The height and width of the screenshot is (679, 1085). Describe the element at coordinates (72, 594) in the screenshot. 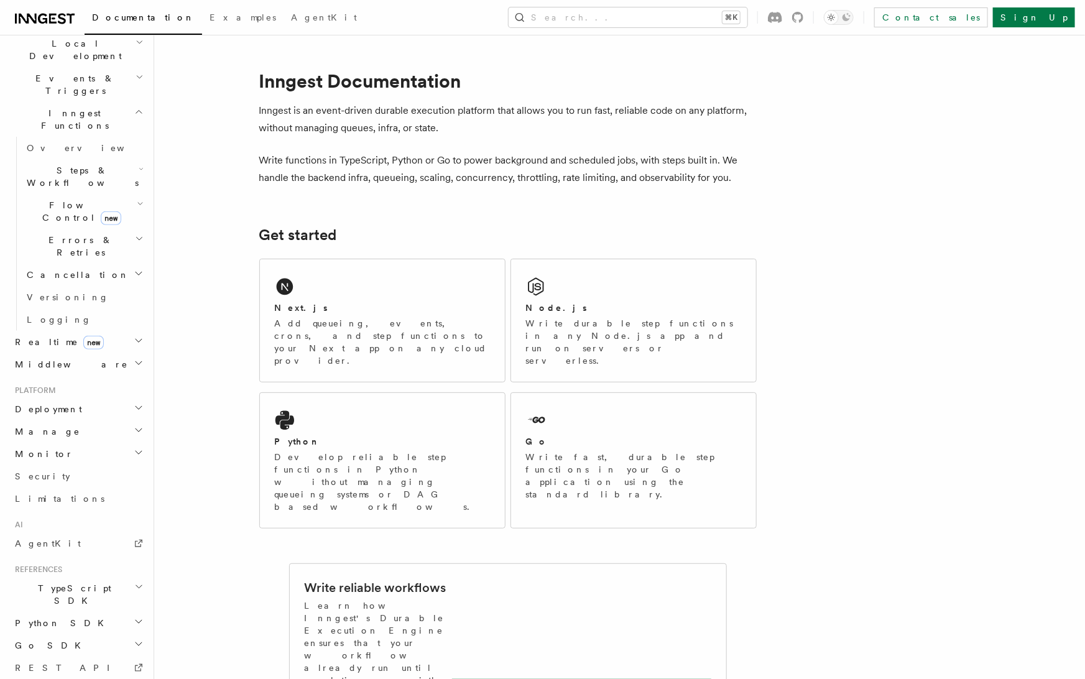

I see `span: TypeScript SDK` at that location.